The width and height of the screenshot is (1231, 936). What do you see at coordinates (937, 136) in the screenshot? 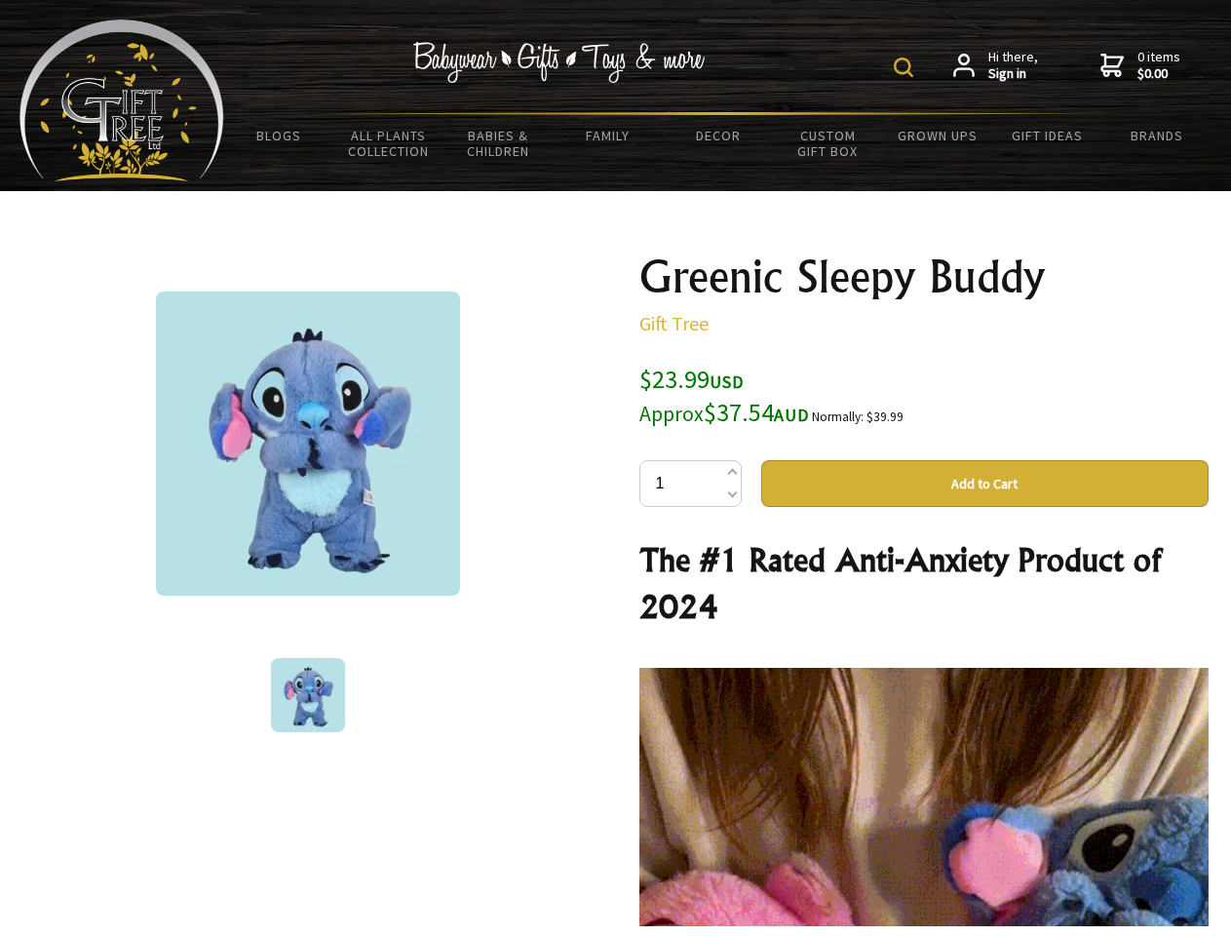
I see `a: Grown Ups` at bounding box center [937, 136].